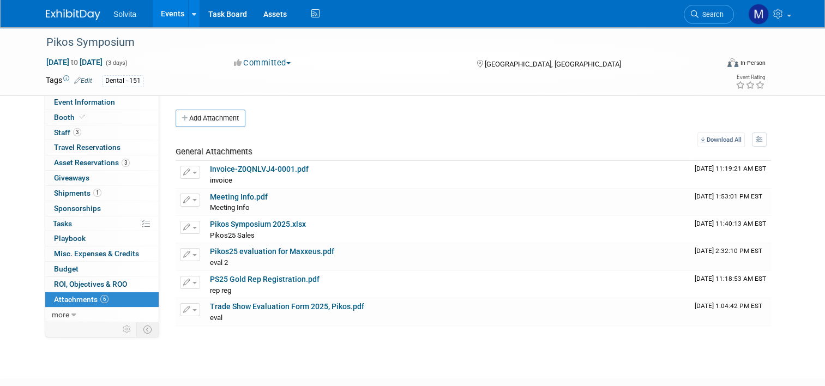 The width and height of the screenshot is (825, 386). I want to click on span: Meeting Info, so click(230, 207).